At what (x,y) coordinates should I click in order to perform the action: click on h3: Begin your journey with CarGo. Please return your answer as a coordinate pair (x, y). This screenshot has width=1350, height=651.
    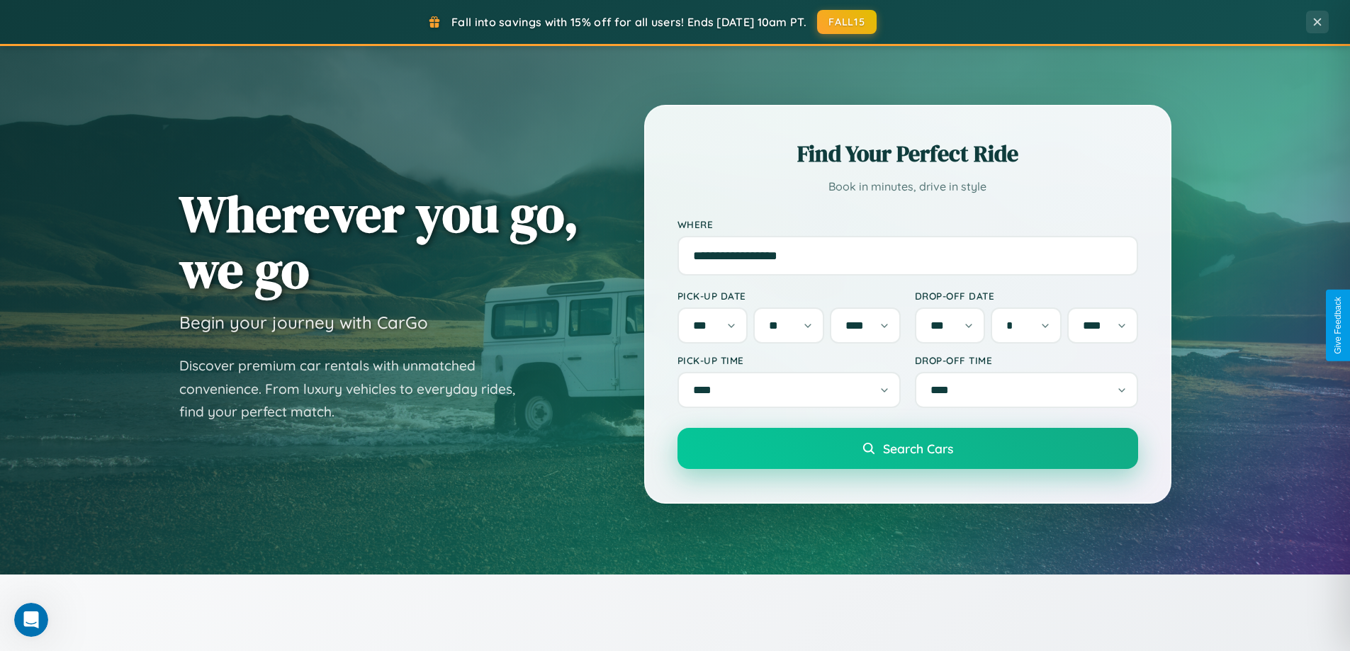
    Looking at the image, I should click on (303, 323).